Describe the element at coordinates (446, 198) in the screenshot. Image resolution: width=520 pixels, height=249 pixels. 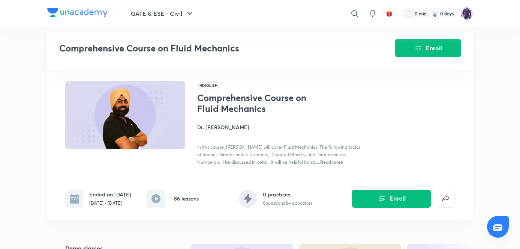
I see `button: false` at that location.